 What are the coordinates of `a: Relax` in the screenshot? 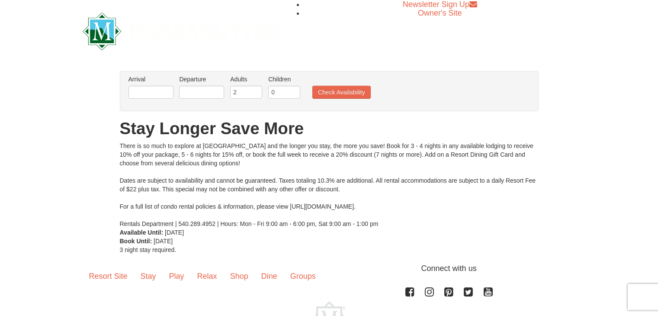 It's located at (207, 276).